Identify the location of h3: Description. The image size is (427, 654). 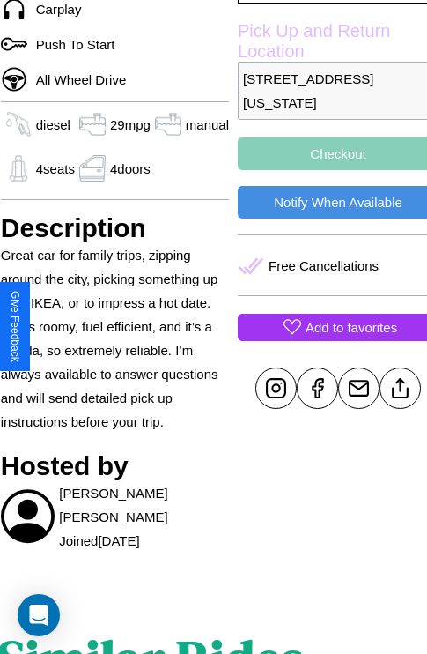
(115, 228).